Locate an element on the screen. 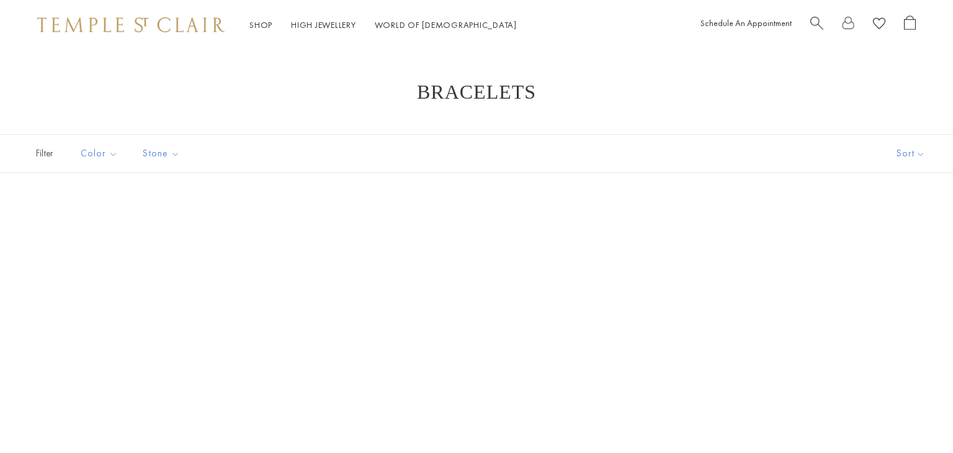 The height and width of the screenshot is (453, 953). span: Color is located at coordinates (100, 153).